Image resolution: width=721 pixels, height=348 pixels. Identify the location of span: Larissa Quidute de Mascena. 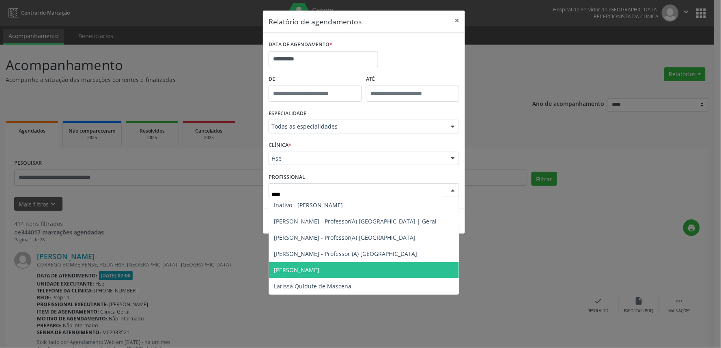
(313, 286).